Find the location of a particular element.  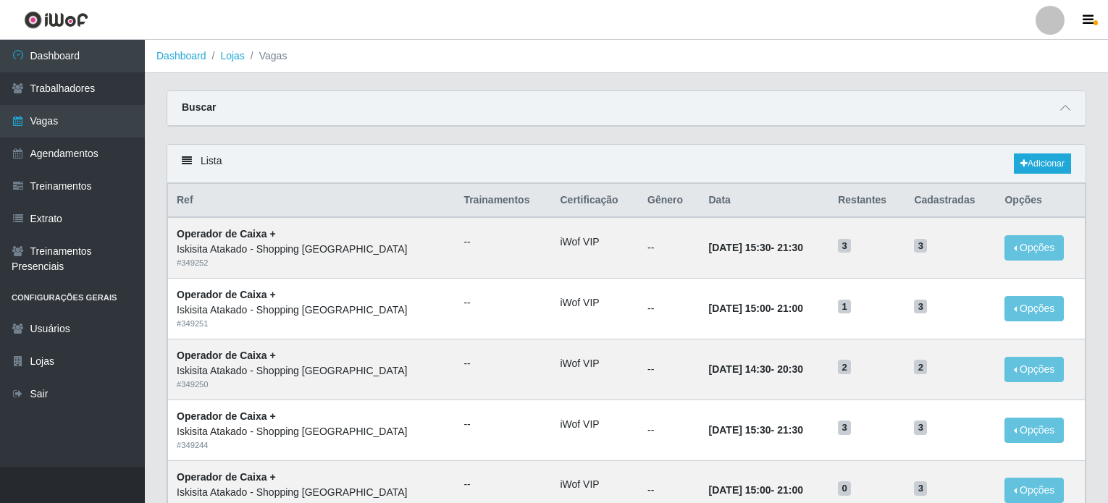

strong: Buscar is located at coordinates (198, 107).